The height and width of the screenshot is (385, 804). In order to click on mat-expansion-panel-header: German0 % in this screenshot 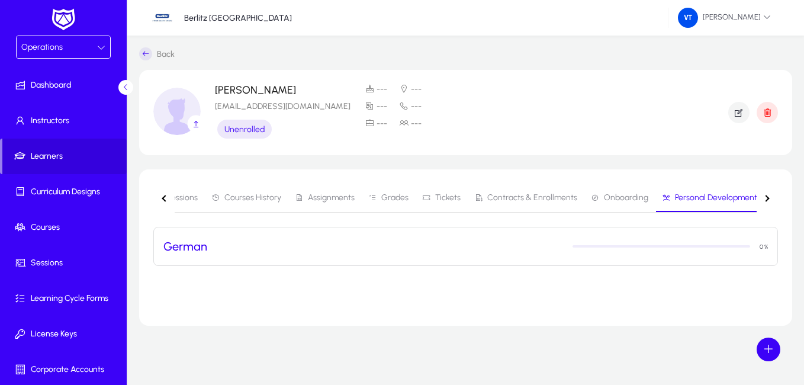, I will do `click(466, 246)`.